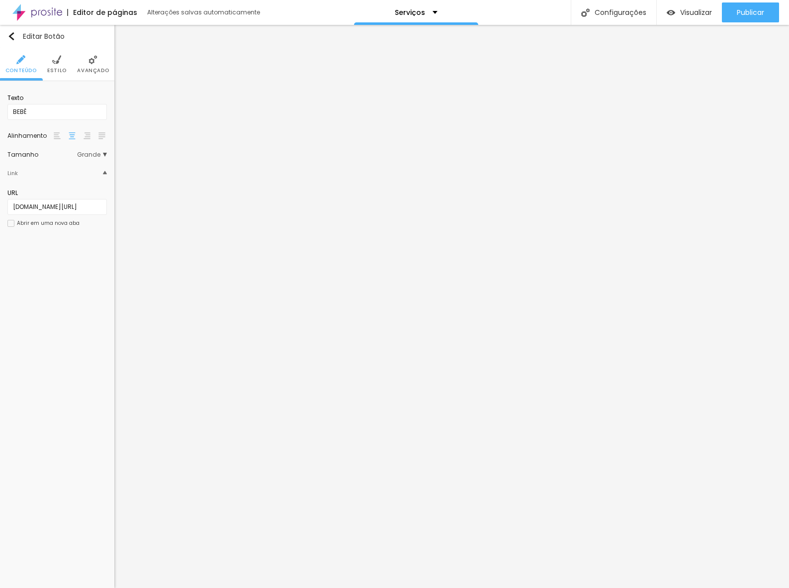 This screenshot has height=588, width=789. Describe the element at coordinates (102, 12) in the screenshot. I see `div: Editor de páginas` at that location.